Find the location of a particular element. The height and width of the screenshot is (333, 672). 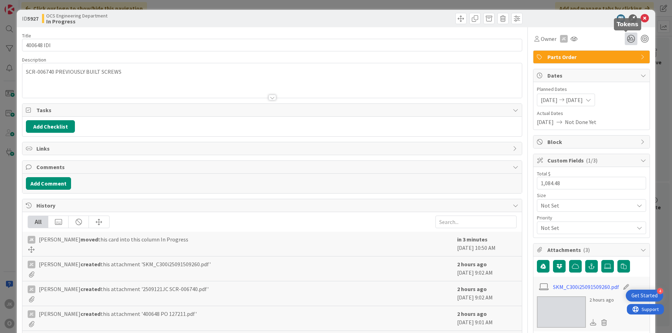

span: Not Done Yet is located at coordinates (580, 122).